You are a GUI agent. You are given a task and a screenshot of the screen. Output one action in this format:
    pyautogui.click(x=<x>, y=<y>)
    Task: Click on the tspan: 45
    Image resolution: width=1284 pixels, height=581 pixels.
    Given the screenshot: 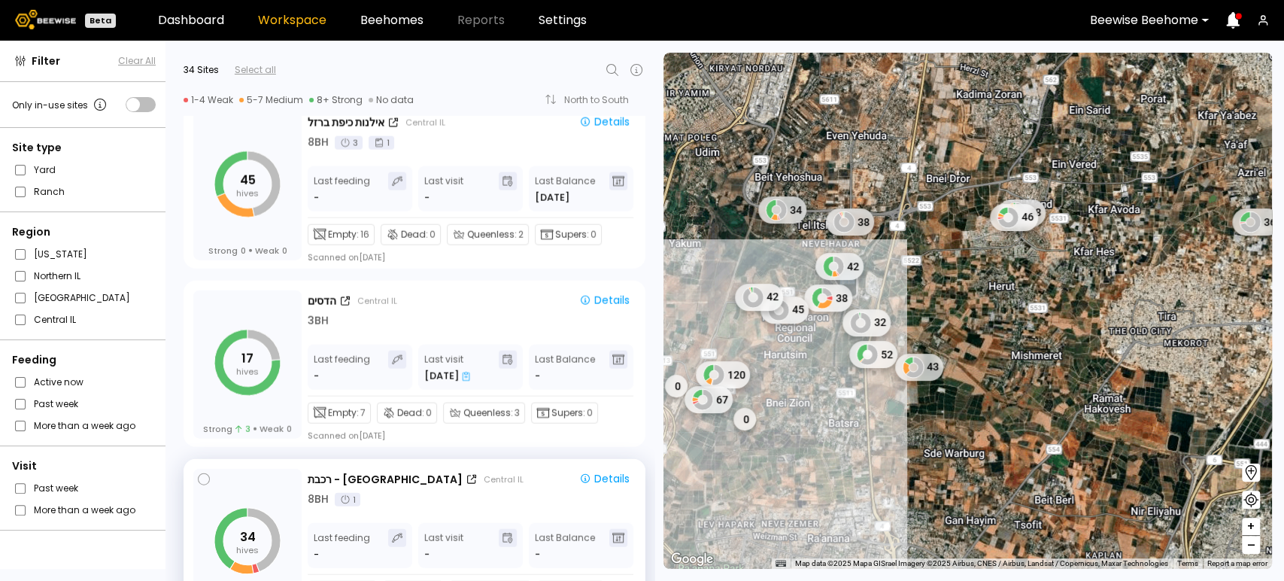 What is the action you would take?
    pyautogui.click(x=247, y=180)
    